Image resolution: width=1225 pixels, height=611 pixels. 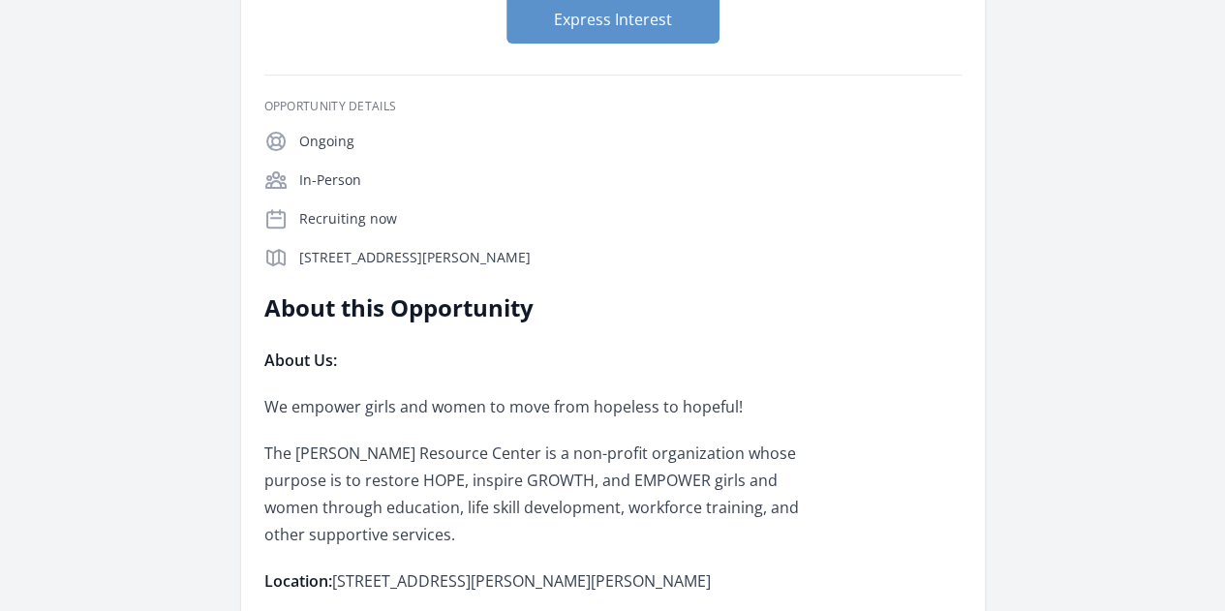 I want to click on p: Recruiting now, so click(x=631, y=219).